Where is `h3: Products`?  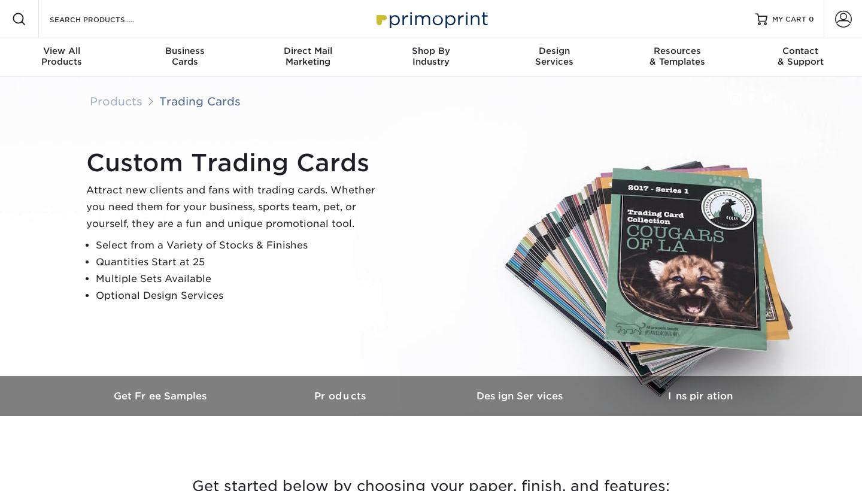
h3: Products is located at coordinates (341, 396).